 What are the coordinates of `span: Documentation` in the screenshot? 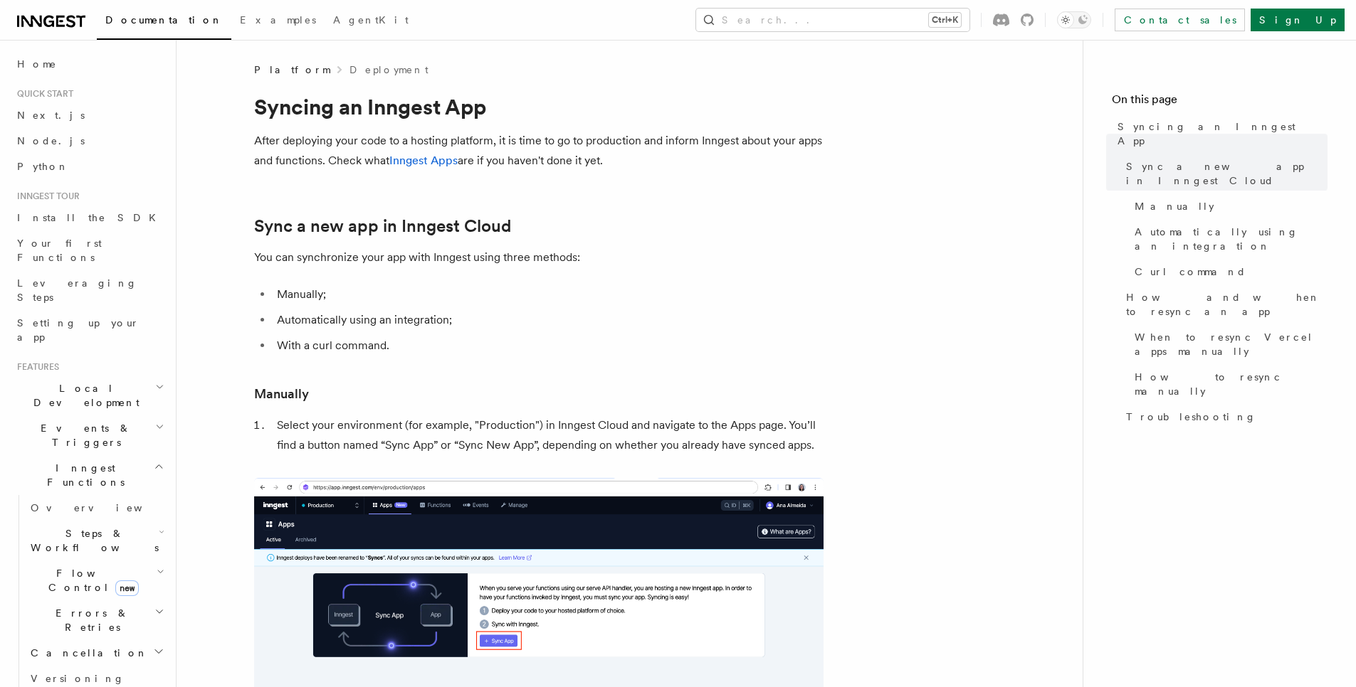 It's located at (164, 20).